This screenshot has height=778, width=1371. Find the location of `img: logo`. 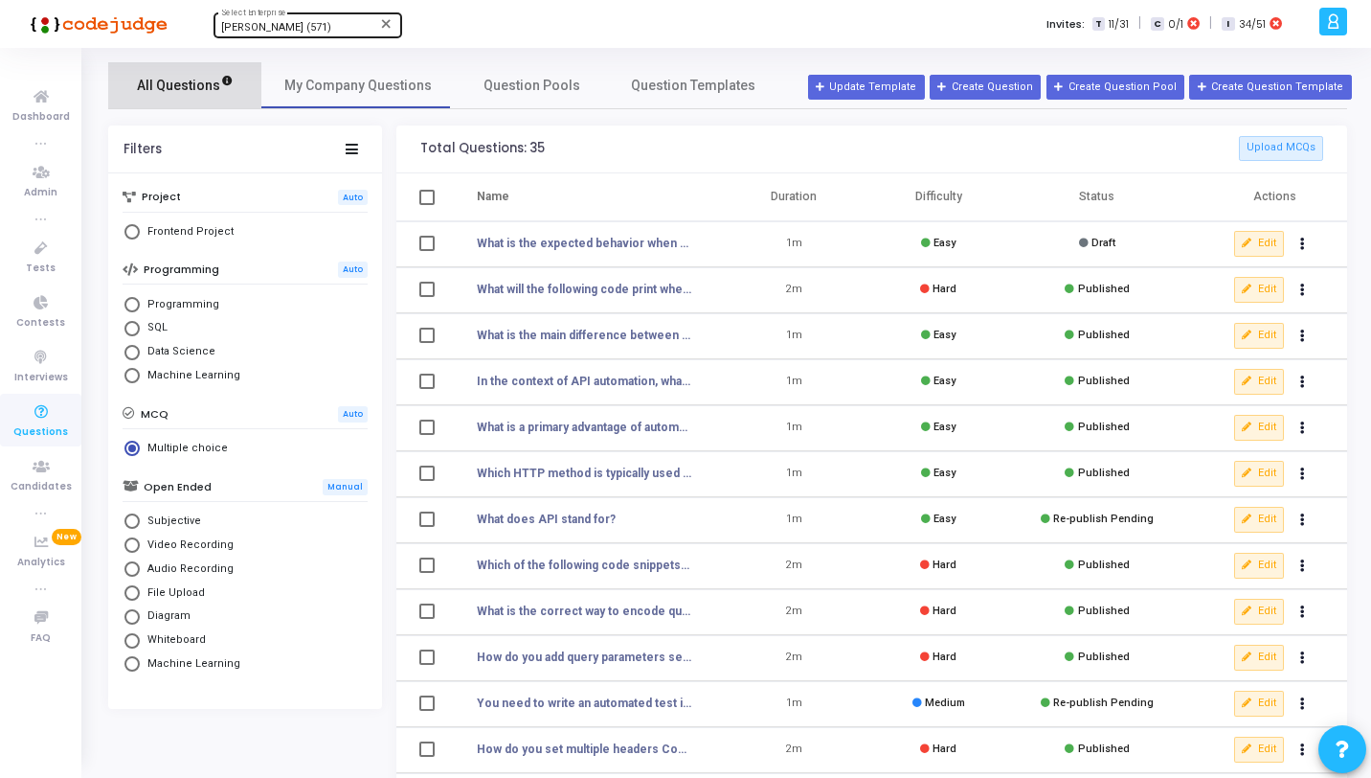

img: logo is located at coordinates (96, 24).